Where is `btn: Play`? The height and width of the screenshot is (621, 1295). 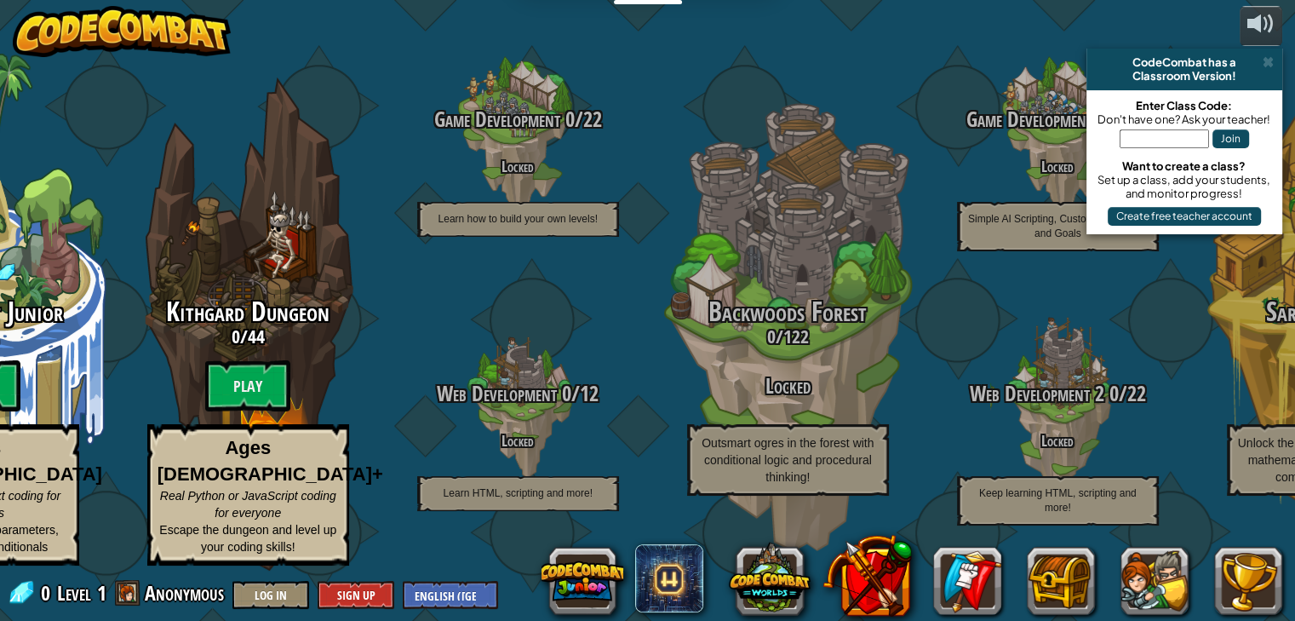 btn: Play is located at coordinates (248, 386).